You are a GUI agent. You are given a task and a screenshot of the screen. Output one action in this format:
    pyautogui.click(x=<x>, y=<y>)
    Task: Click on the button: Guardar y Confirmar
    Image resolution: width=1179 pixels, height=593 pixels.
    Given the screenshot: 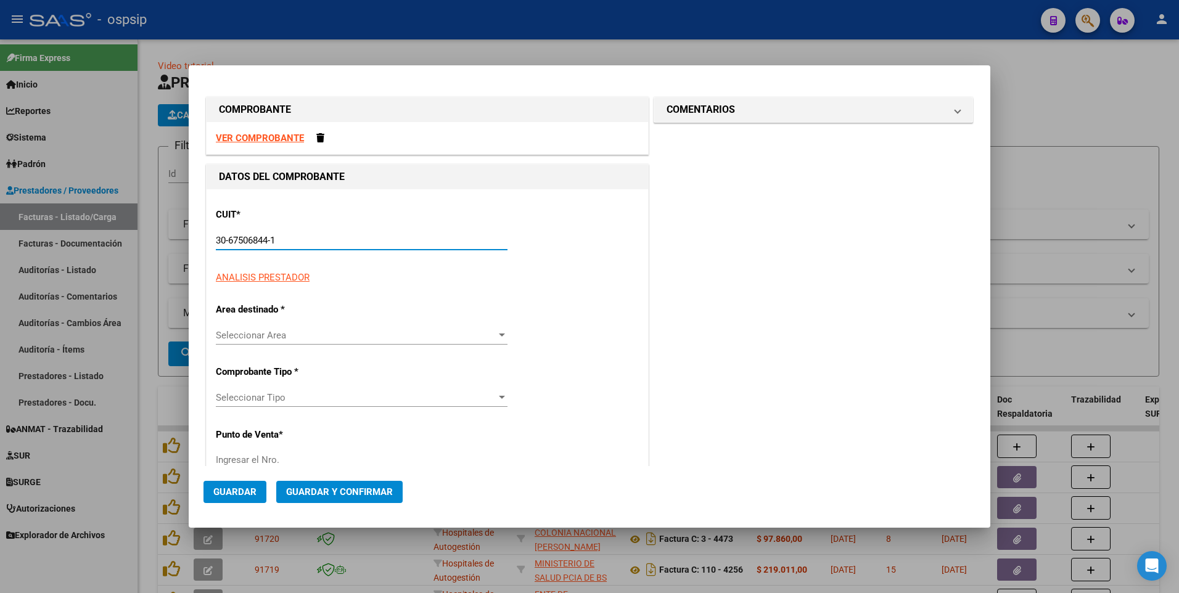 What is the action you would take?
    pyautogui.click(x=339, y=492)
    